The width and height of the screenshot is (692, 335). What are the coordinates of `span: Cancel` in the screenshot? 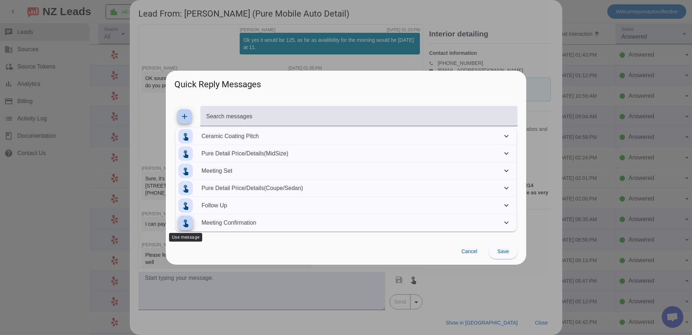 It's located at (469, 251).